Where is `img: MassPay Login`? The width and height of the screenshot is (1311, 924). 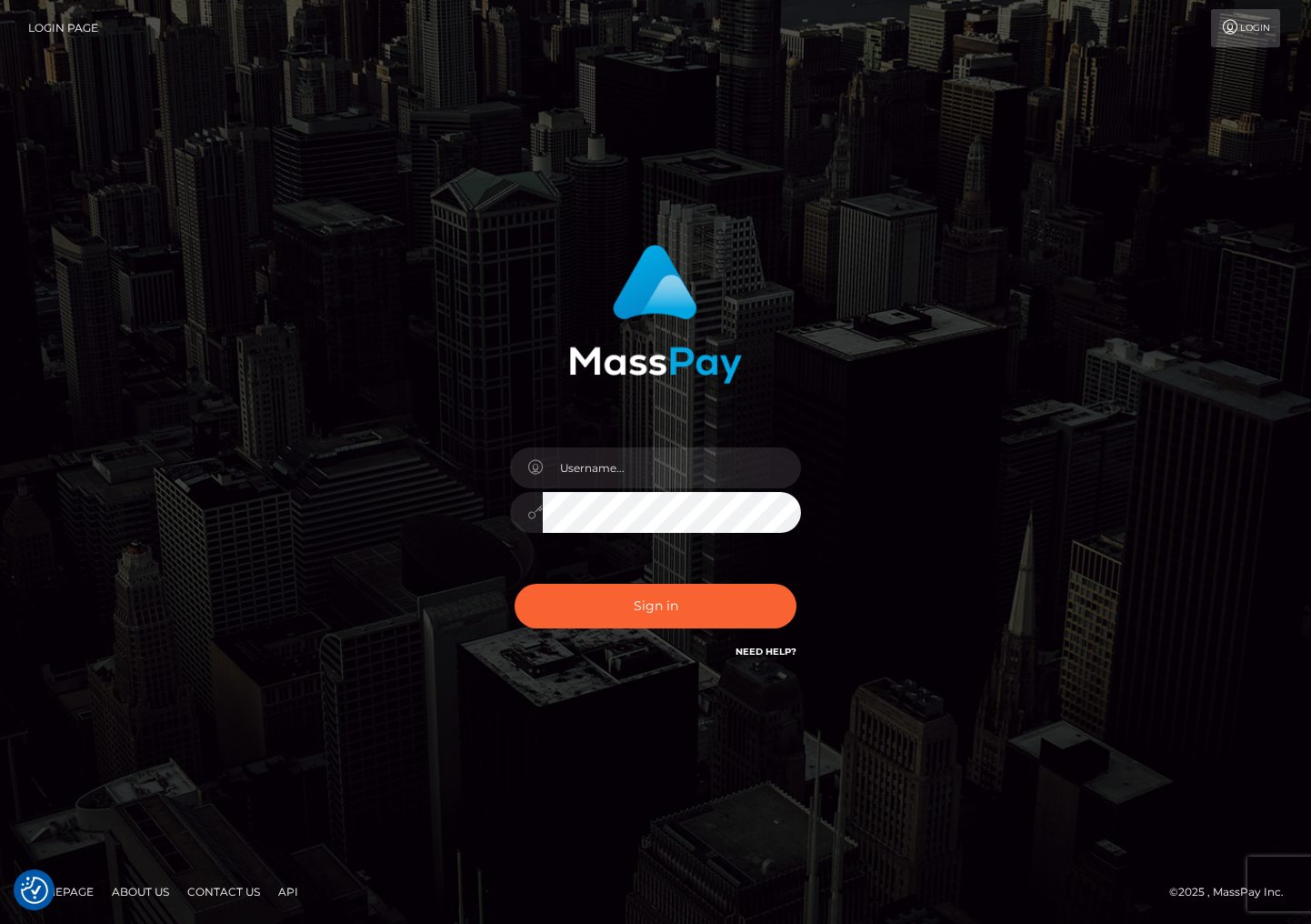 img: MassPay Login is located at coordinates (656, 314).